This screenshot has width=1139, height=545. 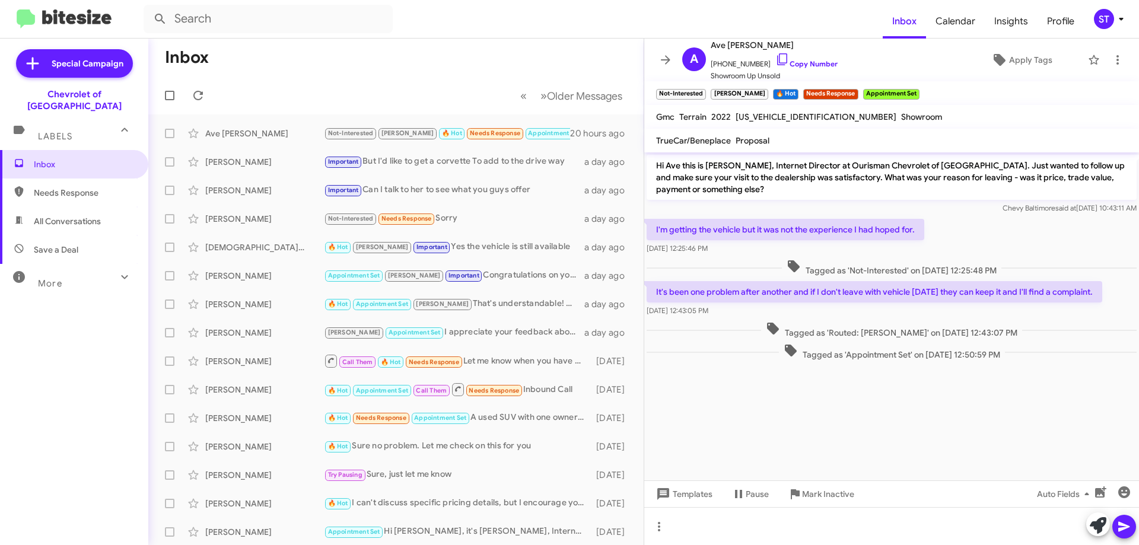 What do you see at coordinates (665, 117) in the screenshot?
I see `span: Gmc` at bounding box center [665, 117].